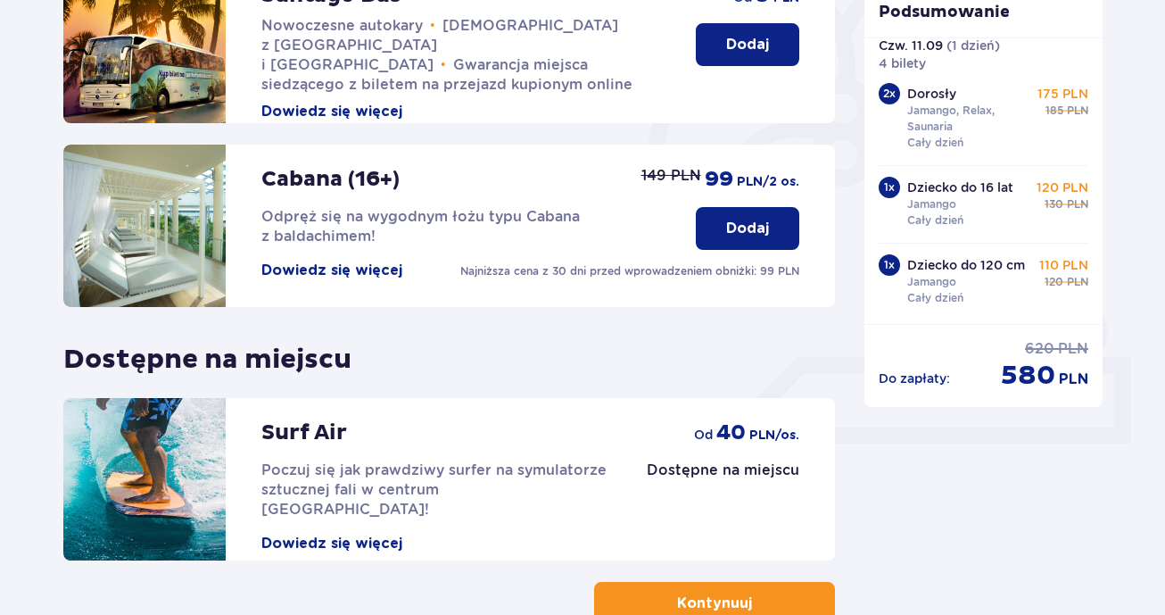 This screenshot has width=1165, height=615. I want to click on p: 120, so click(1053, 282).